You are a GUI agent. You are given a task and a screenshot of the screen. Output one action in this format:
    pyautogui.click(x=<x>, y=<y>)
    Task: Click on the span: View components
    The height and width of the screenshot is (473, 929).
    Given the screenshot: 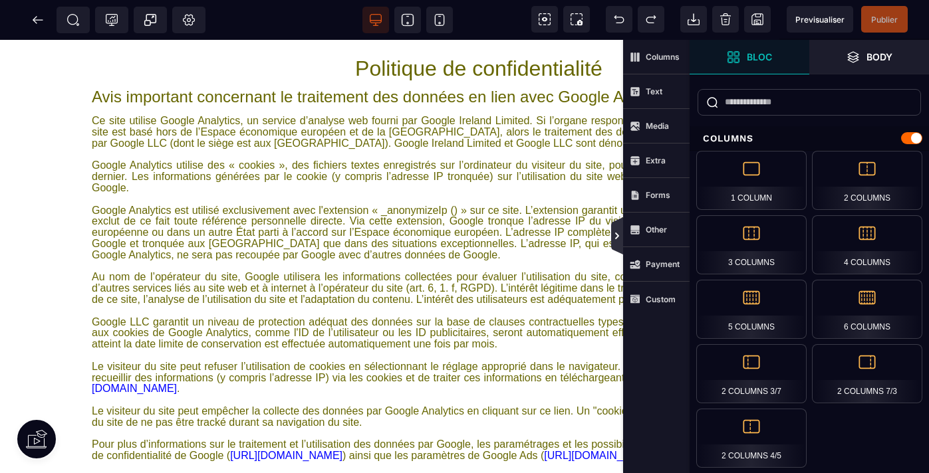 What is the action you would take?
    pyautogui.click(x=545, y=19)
    